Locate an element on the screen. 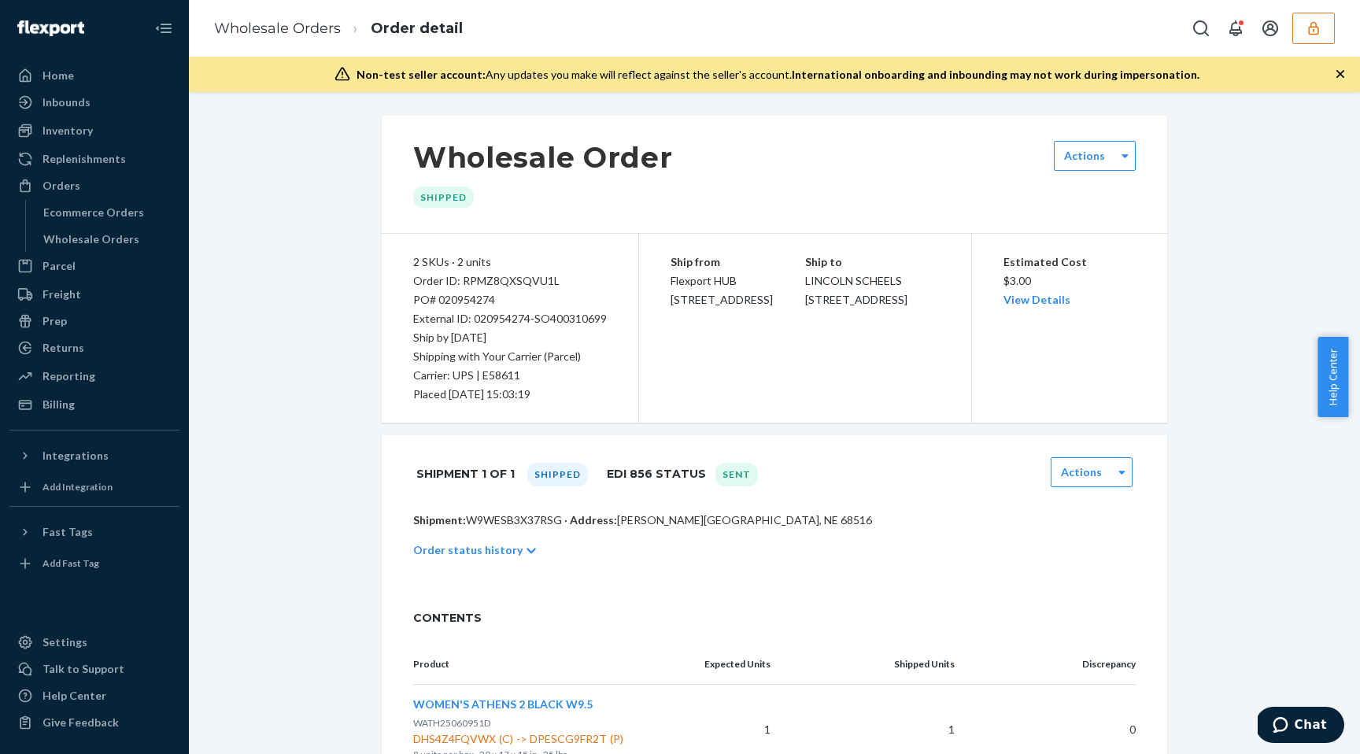  div: Add Fast Tag is located at coordinates (71, 563).